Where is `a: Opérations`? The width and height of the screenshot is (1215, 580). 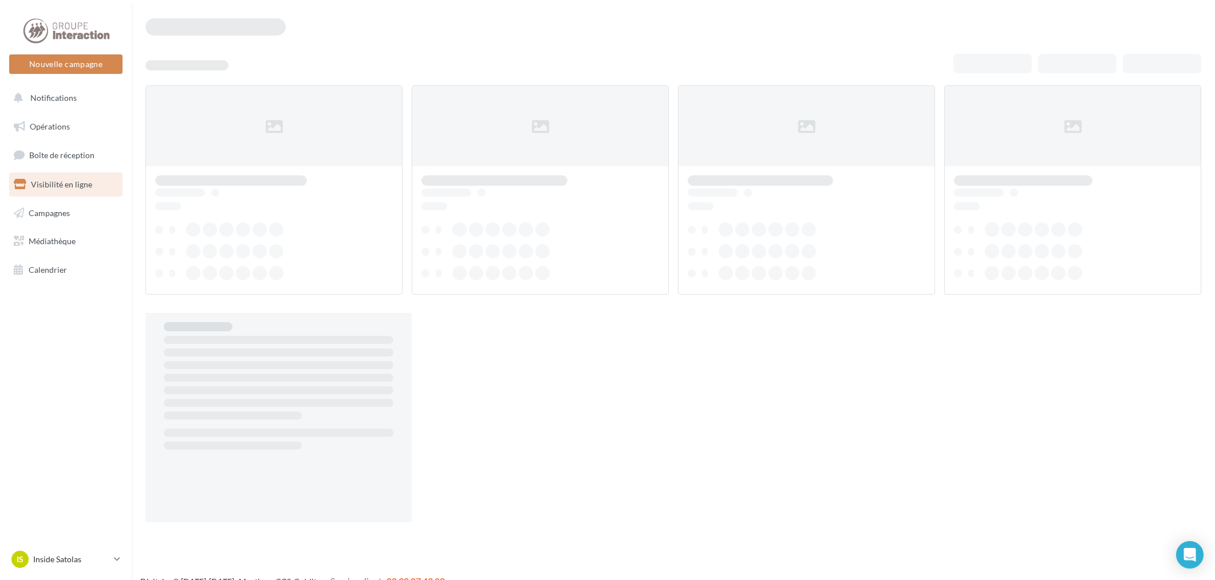 a: Opérations is located at coordinates (66, 127).